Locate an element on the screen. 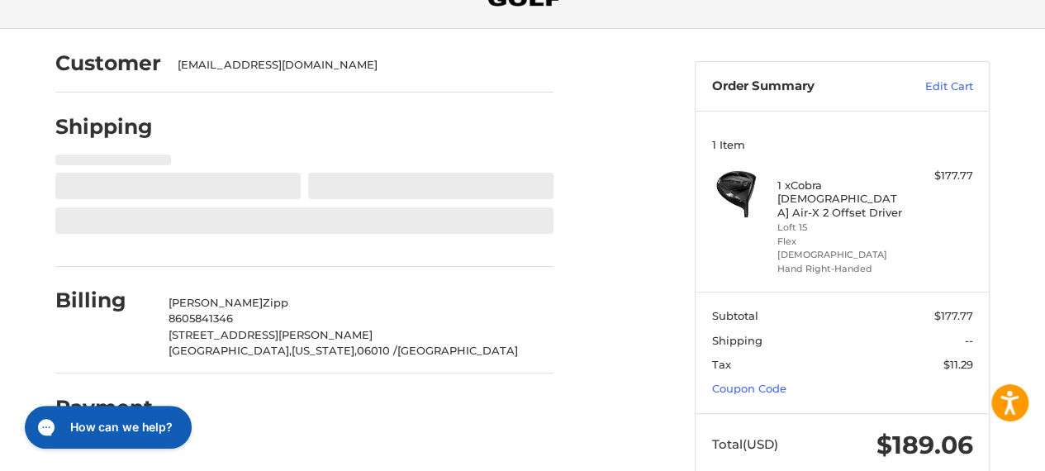  span: 8605841346 is located at coordinates (201, 318).